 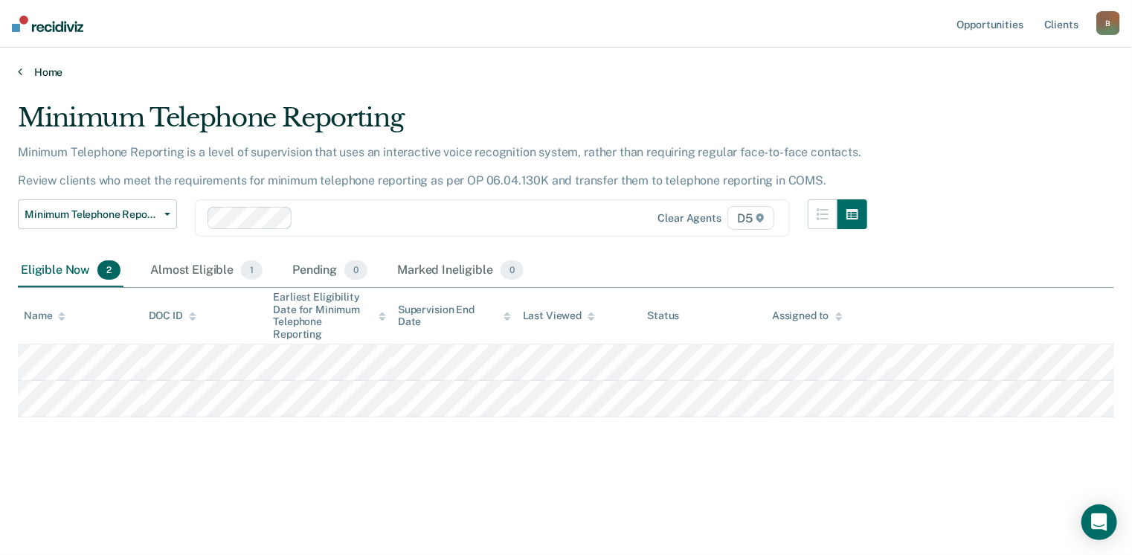 I want to click on button: B, so click(x=1108, y=23).